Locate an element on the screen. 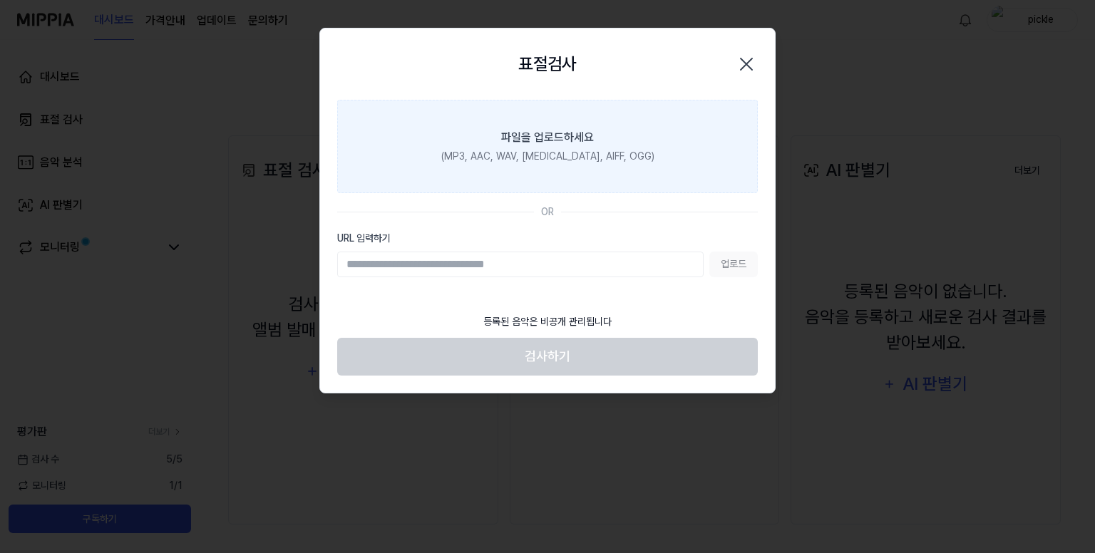 The height and width of the screenshot is (553, 1095). div: OR is located at coordinates (548, 212).